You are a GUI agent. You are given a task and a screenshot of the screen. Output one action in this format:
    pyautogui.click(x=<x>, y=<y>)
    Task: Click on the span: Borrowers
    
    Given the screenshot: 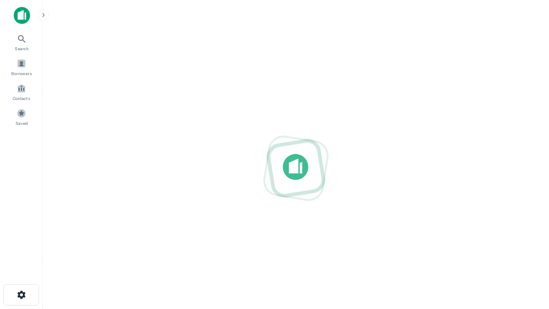 What is the action you would take?
    pyautogui.click(x=21, y=73)
    